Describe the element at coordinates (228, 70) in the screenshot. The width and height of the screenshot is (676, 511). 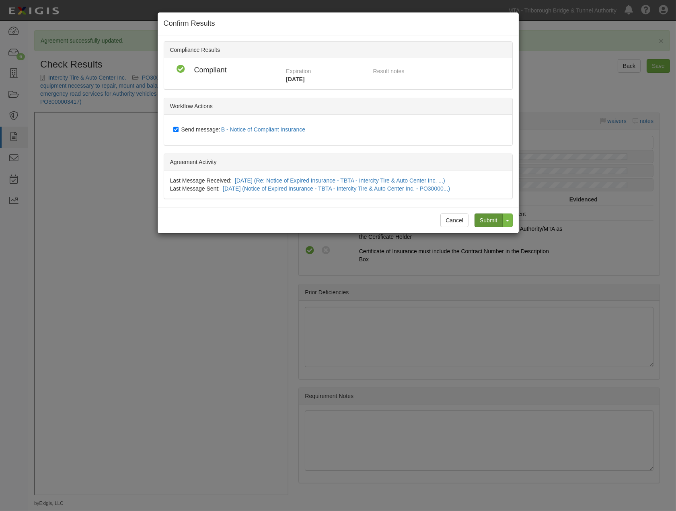
I see `h4: Compliant` at that location.